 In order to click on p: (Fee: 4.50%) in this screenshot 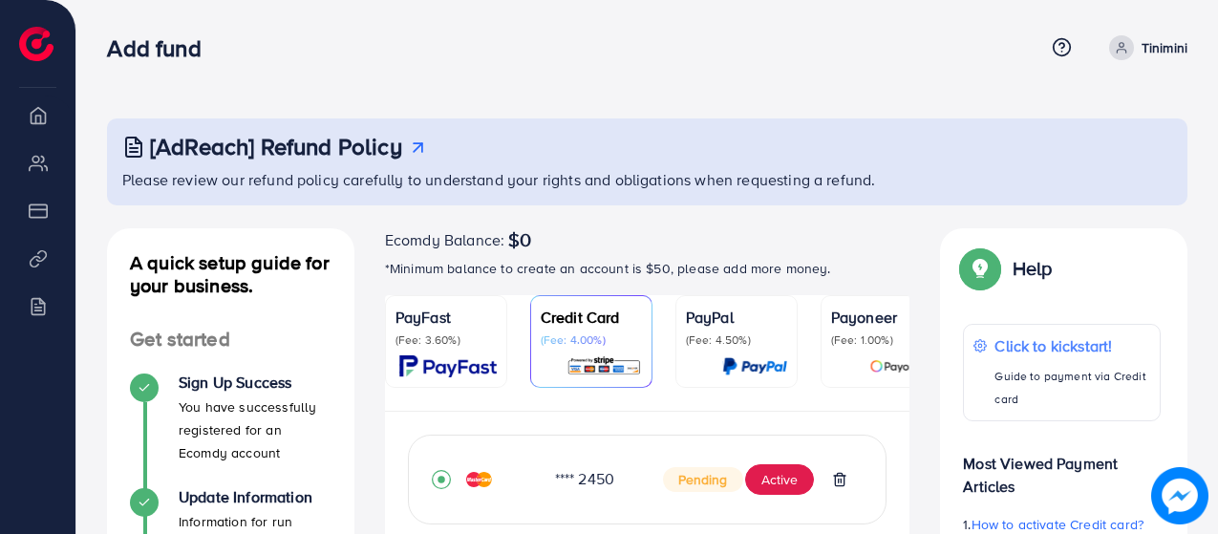, I will do `click(737, 340)`.